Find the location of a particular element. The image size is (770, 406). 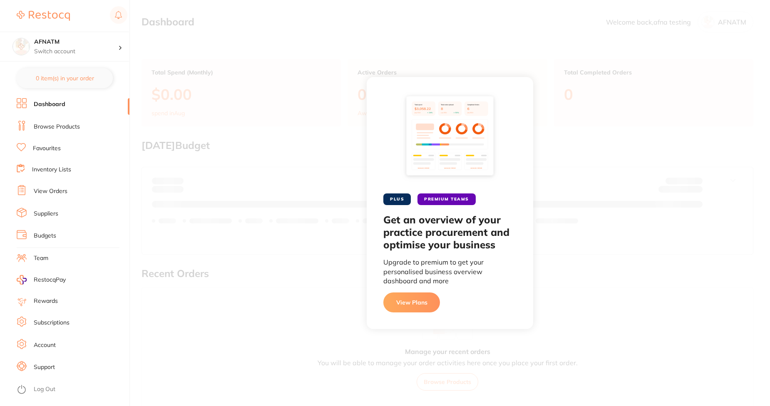

a: Account is located at coordinates (45, 345).